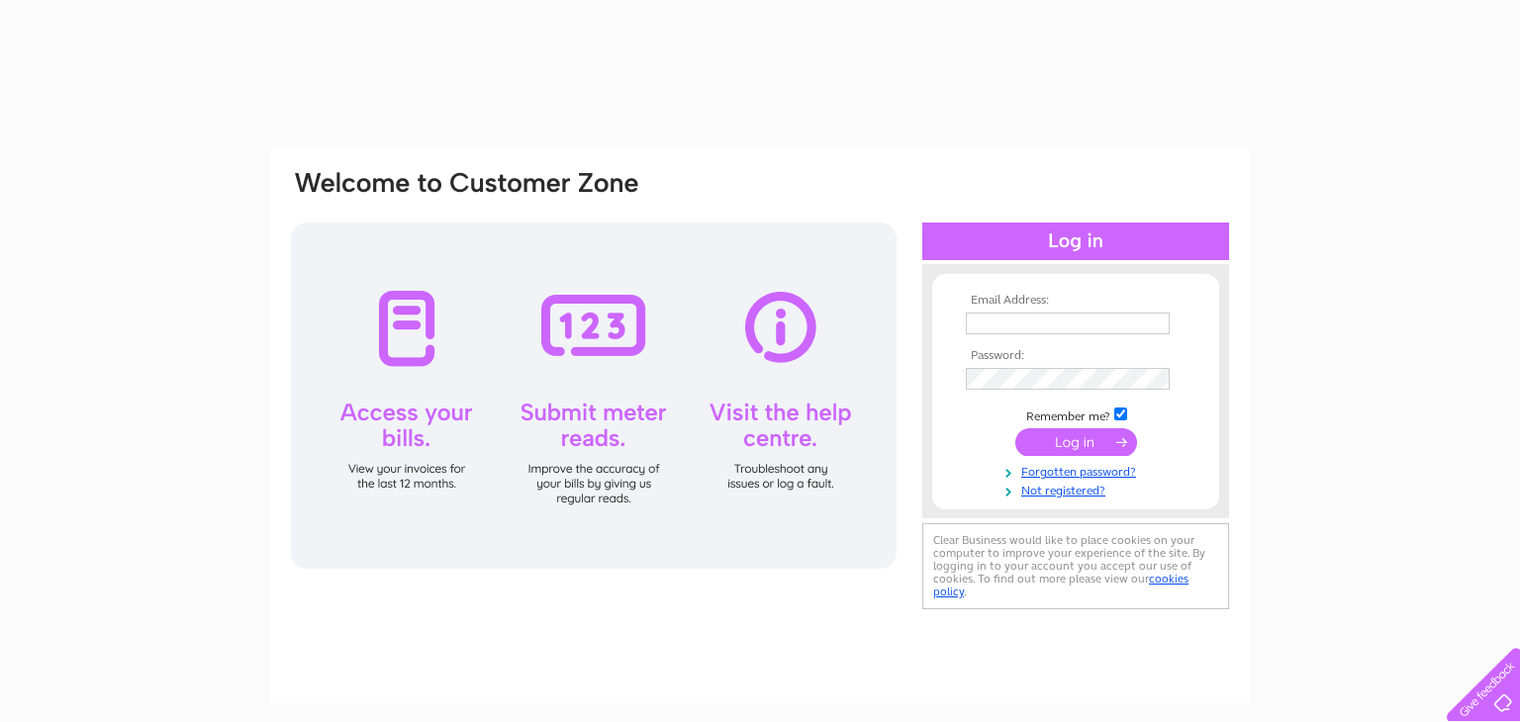 The image size is (1520, 722). I want to click on div: Clear Business would like to place cookies on your computer to improve your experience of the sit..., so click(1076, 566).